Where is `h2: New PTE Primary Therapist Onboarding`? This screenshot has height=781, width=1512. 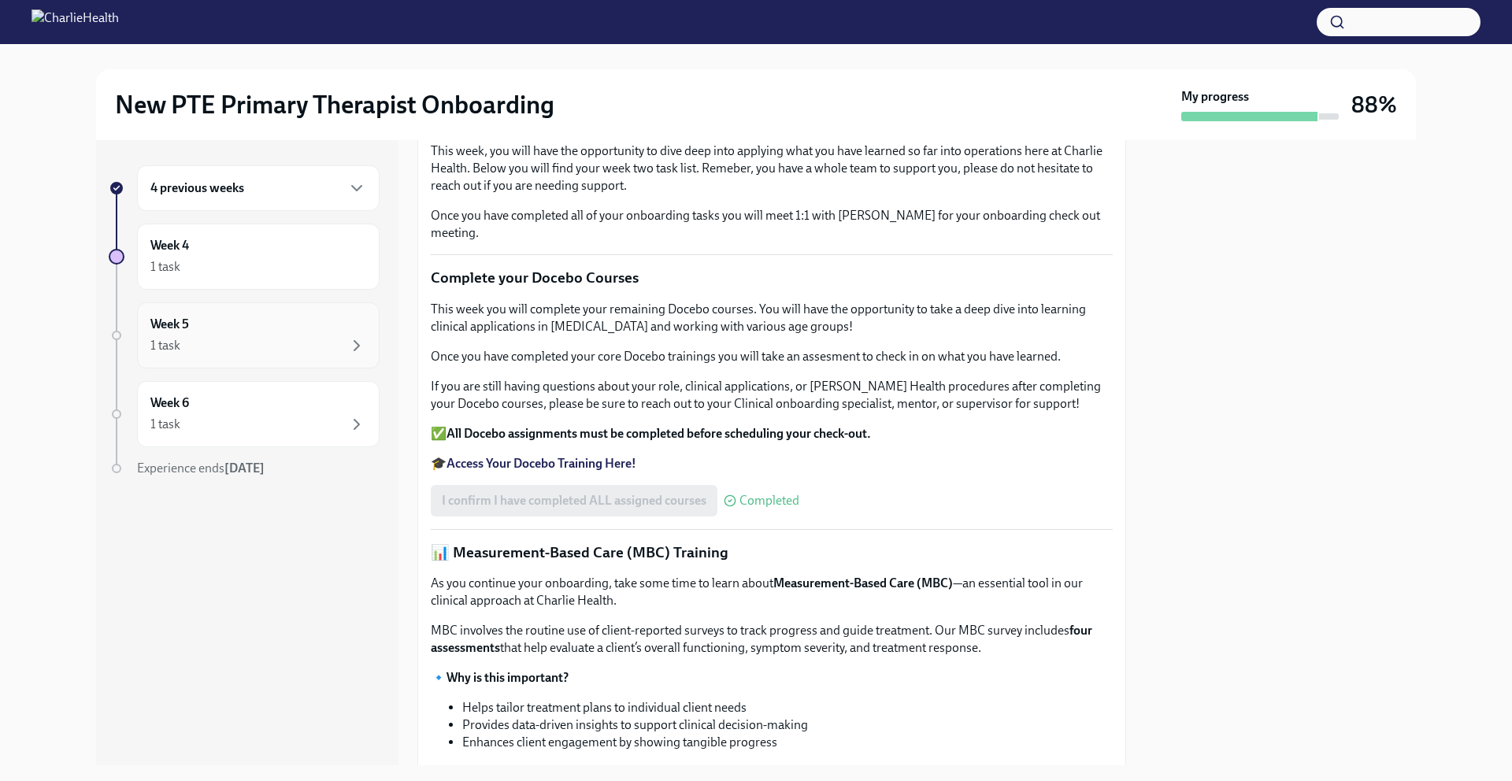 h2: New PTE Primary Therapist Onboarding is located at coordinates (335, 105).